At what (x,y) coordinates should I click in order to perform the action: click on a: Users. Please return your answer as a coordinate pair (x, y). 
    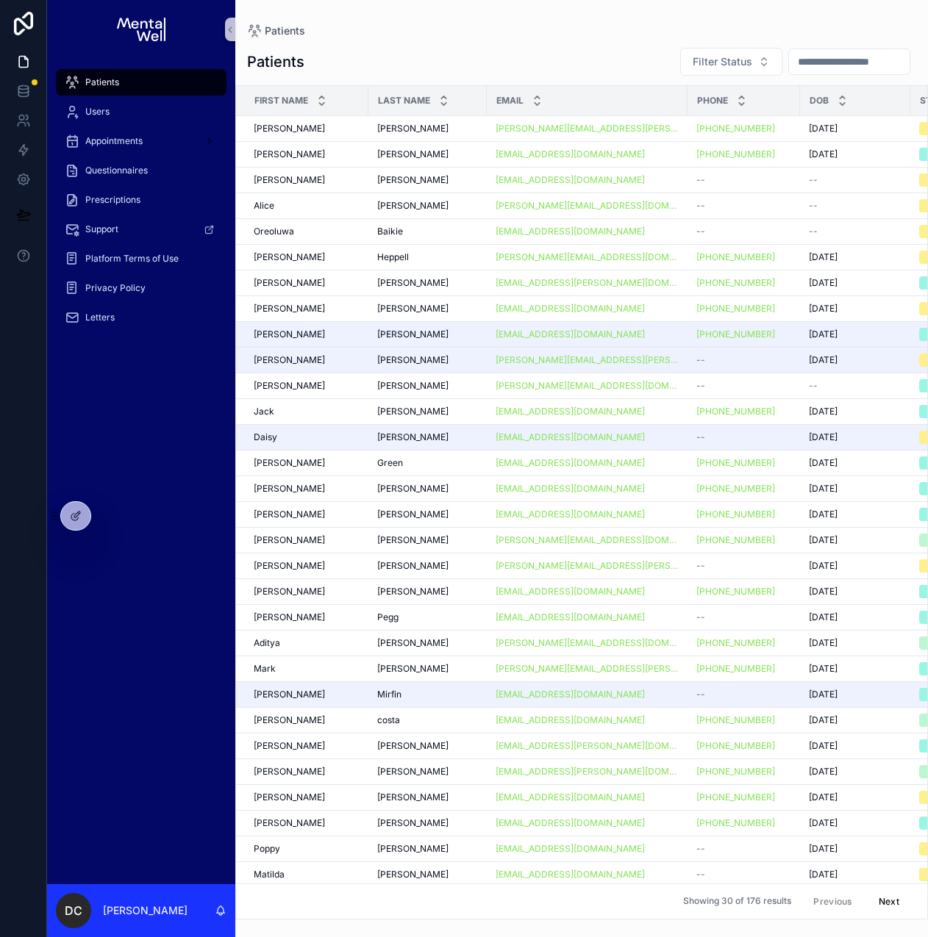
    Looking at the image, I should click on (141, 112).